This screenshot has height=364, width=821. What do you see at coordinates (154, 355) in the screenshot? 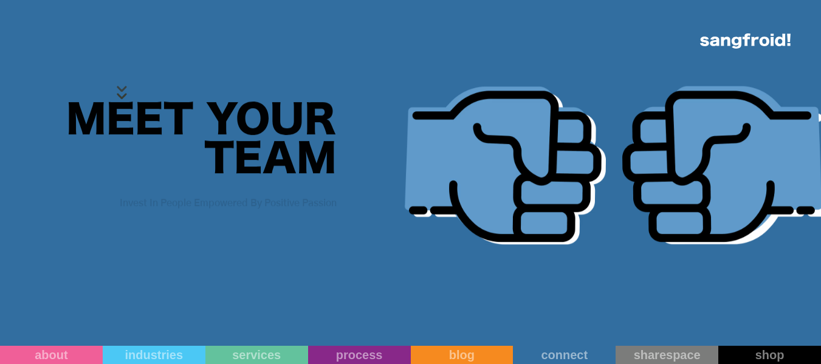
I see `a: industries` at bounding box center [154, 355].